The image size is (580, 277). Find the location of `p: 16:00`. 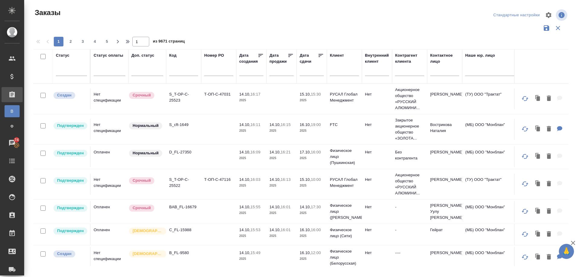

p: 16:00 is located at coordinates (315, 152).